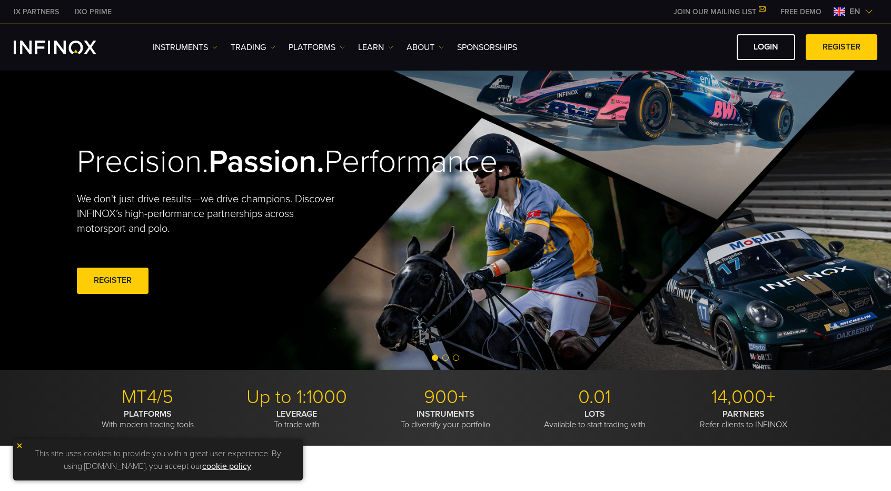  I want to click on p: We don't just drive results—we drive champions. Discover INFINOX’s high-performance partnerships ..., so click(210, 214).